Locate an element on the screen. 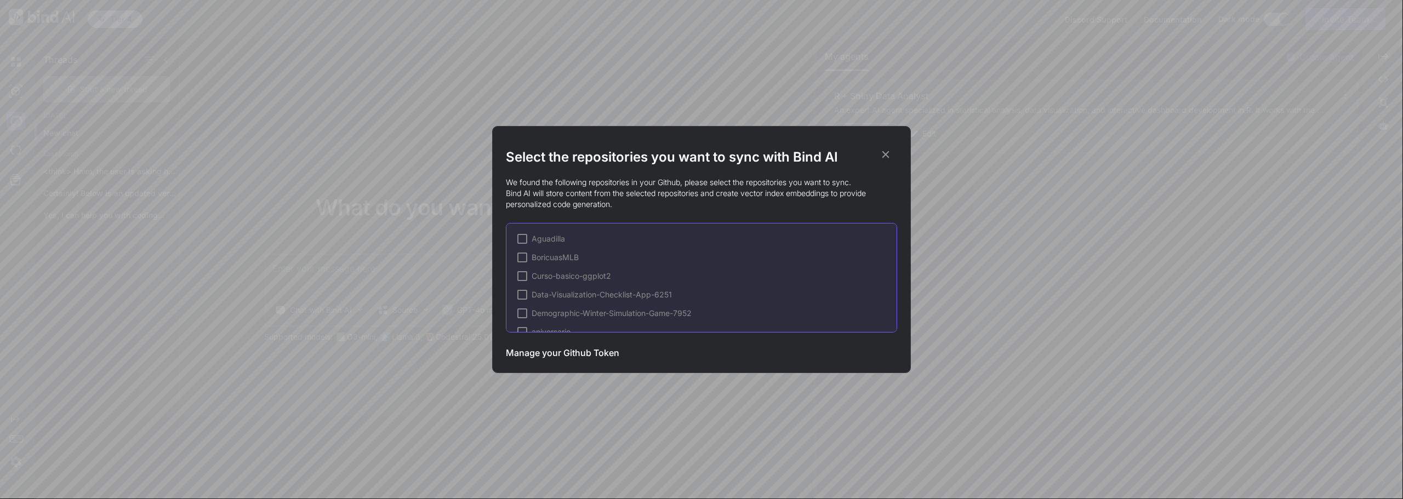 The width and height of the screenshot is (1403, 499). span: Demographic-Winter-Simulation-Game-7952 is located at coordinates (612, 313).